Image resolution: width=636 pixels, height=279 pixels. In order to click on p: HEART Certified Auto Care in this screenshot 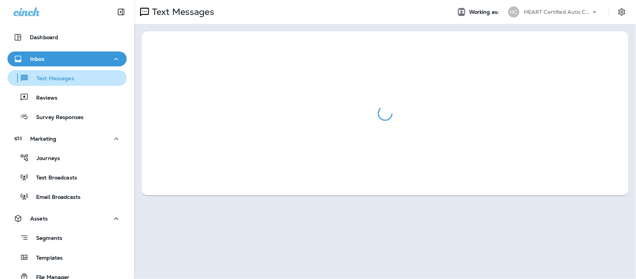, I will do `click(557, 12)`.